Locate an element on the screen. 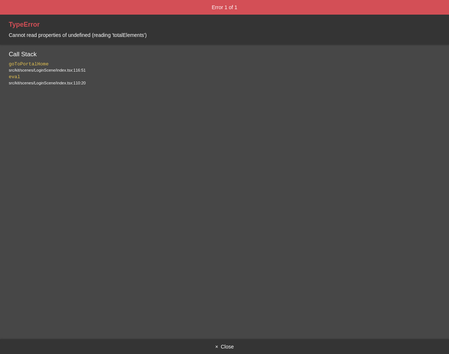  h4: Call Stack is located at coordinates (224, 54).